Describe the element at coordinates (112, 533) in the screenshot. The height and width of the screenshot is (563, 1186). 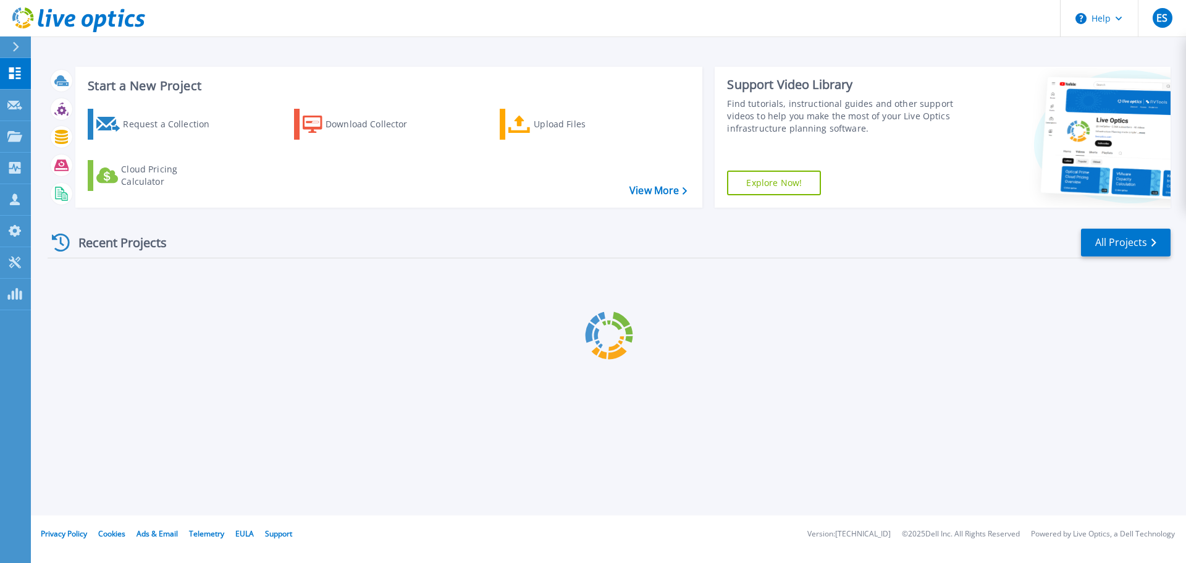
I see `a: Cookies` at that location.